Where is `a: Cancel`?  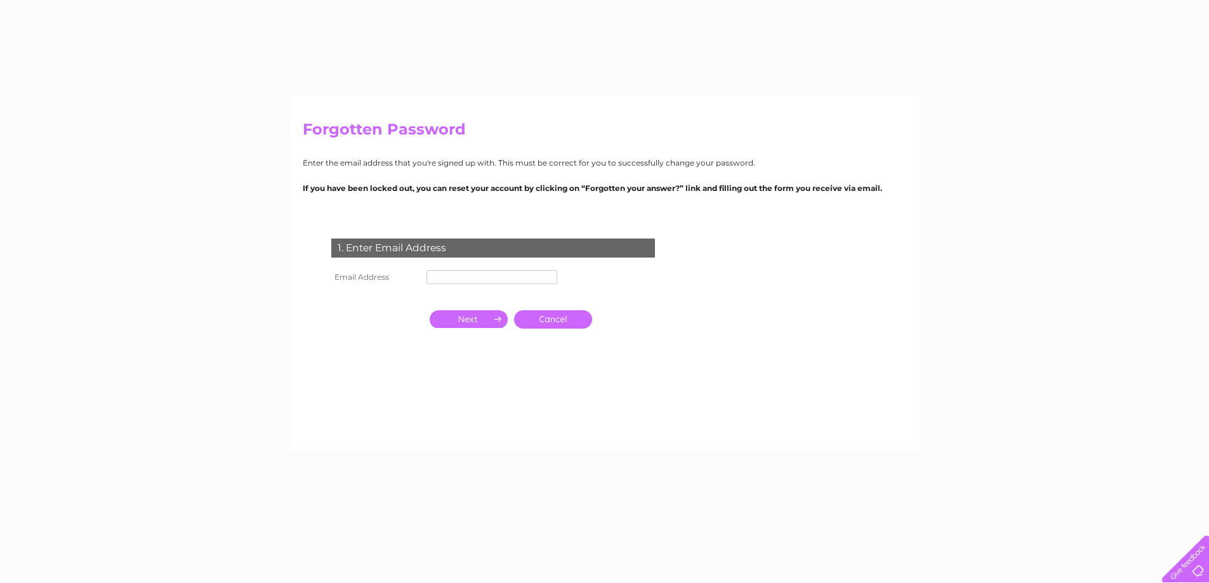 a: Cancel is located at coordinates (553, 319).